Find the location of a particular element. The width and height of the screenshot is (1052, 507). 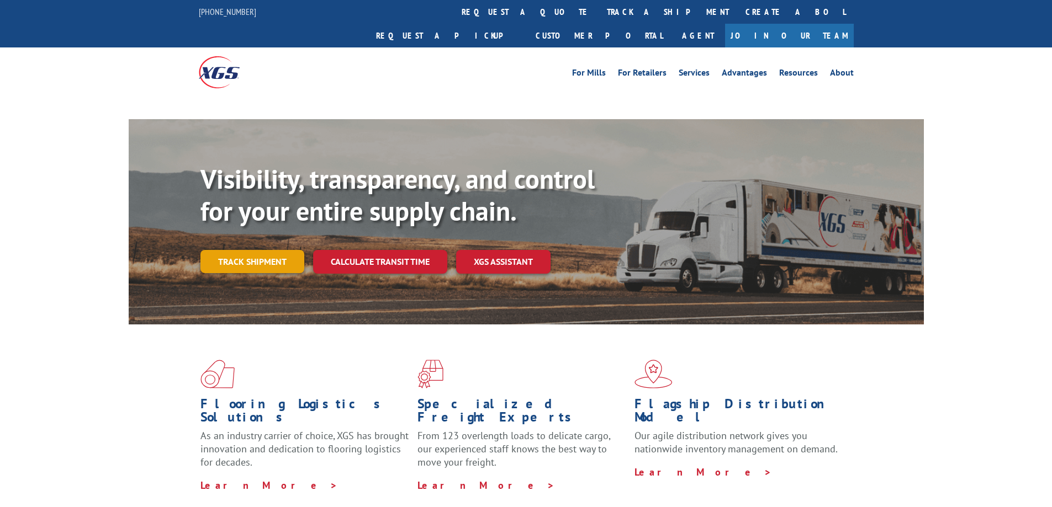

img: xgs-icon-flagship-distribution-model-red is located at coordinates (653, 374).